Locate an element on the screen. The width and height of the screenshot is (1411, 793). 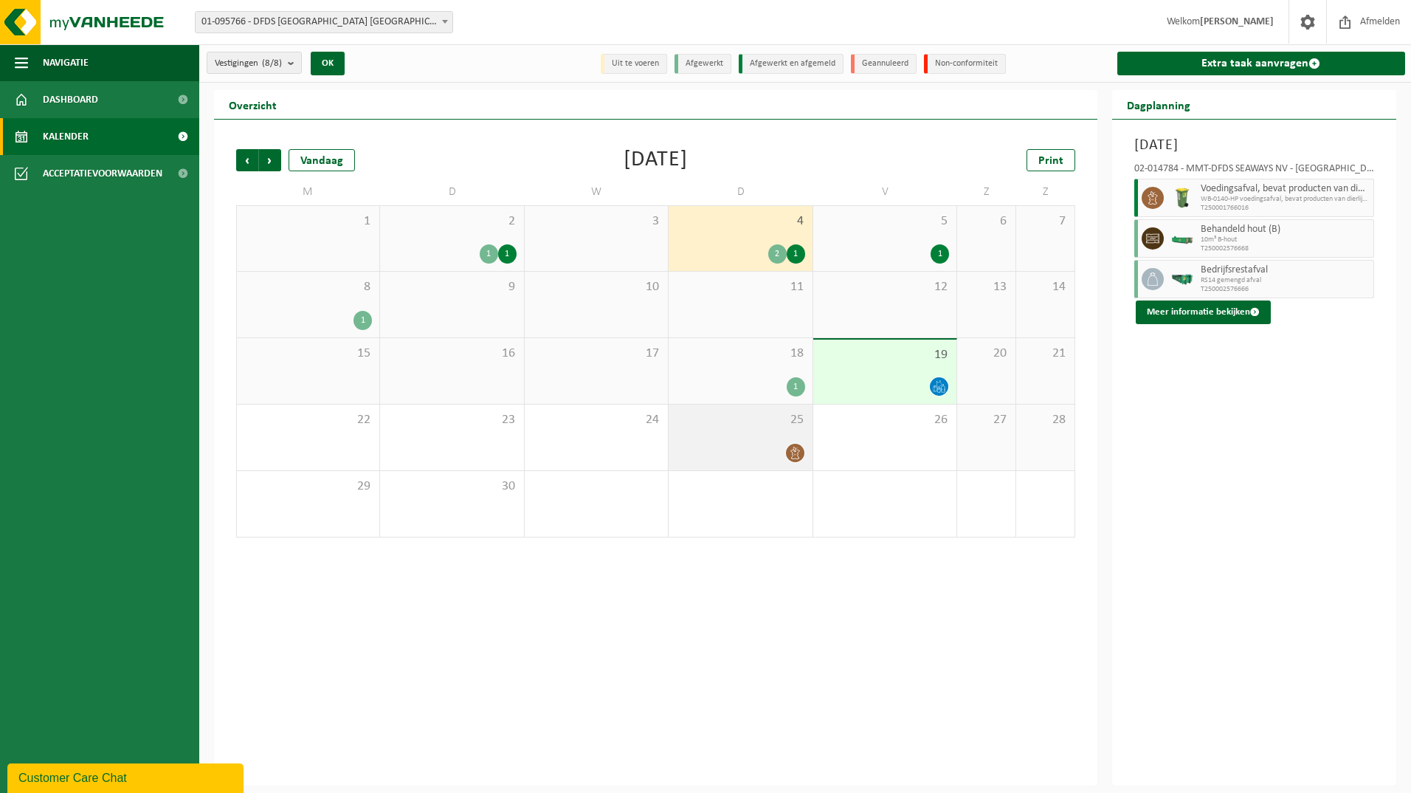
span: 19 is located at coordinates (885, 355).